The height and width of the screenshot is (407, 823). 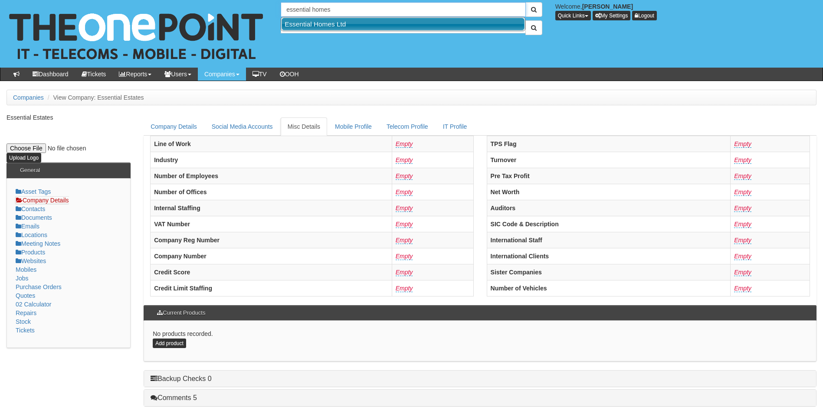 I want to click on a: My Settings, so click(x=612, y=16).